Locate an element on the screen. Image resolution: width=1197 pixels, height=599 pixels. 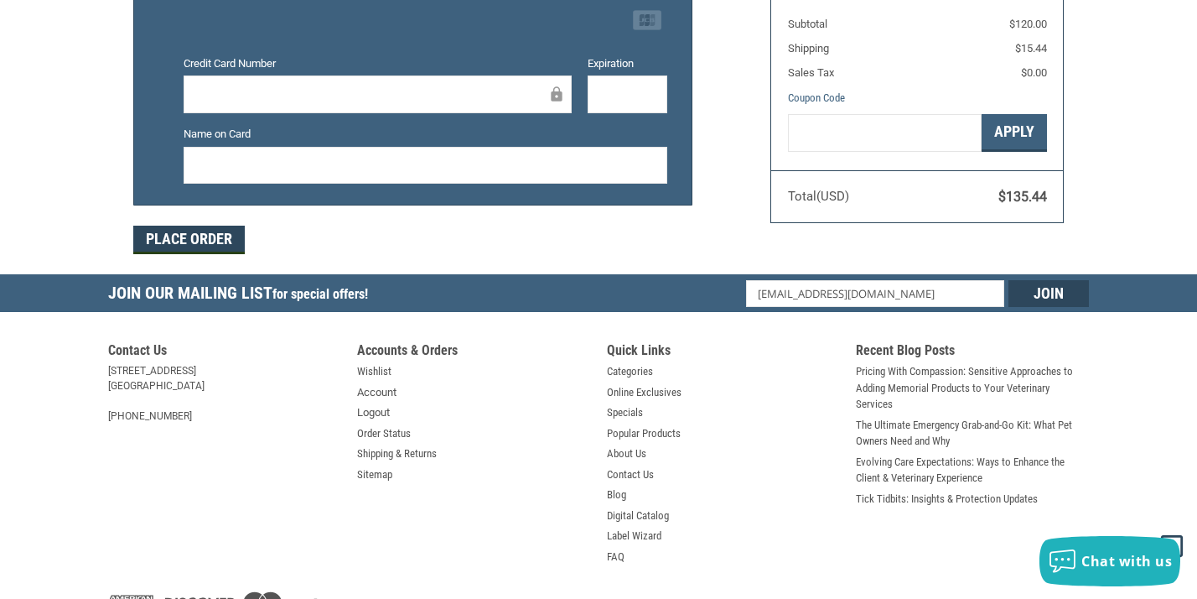
a: Account is located at coordinates (376, 392).